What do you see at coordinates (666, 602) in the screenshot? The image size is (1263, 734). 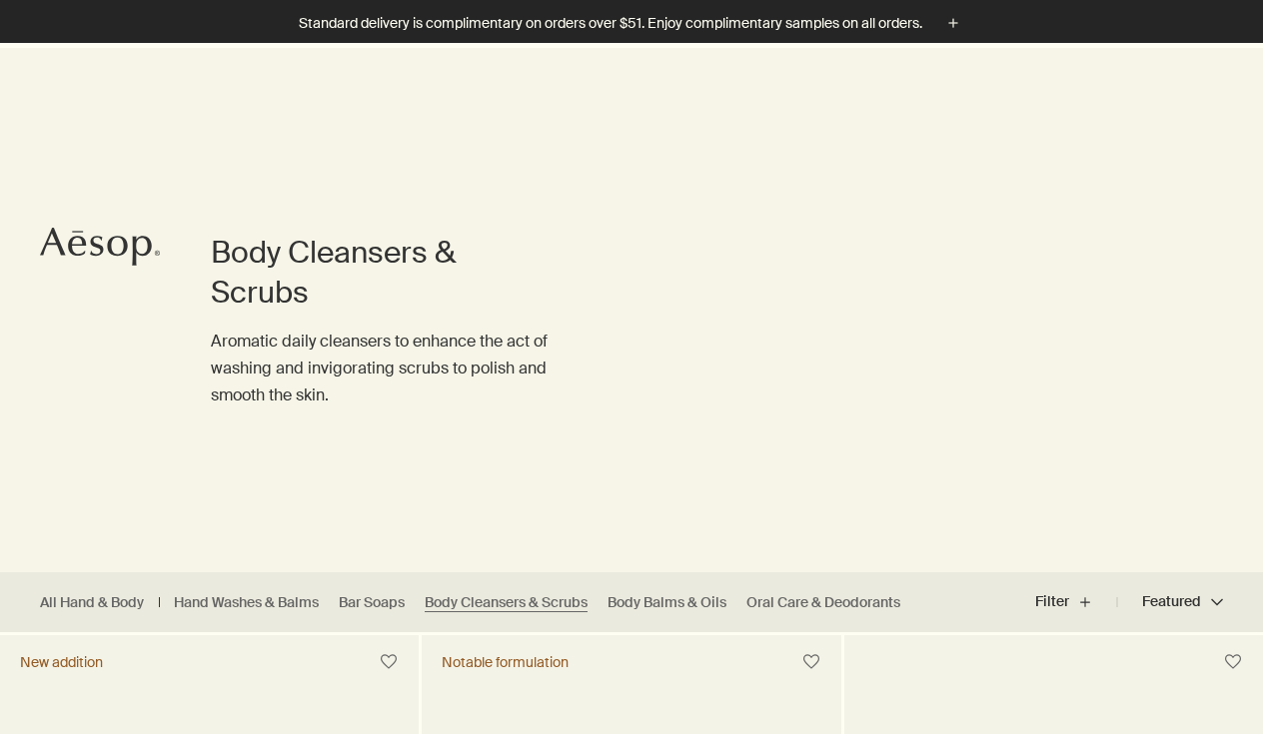 I see `a: Body Balms & Oils` at bounding box center [666, 602].